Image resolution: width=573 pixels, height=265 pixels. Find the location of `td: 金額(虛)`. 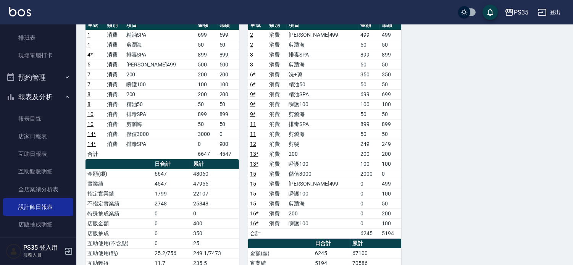

td: 金額(虛) is located at coordinates (119, 174).